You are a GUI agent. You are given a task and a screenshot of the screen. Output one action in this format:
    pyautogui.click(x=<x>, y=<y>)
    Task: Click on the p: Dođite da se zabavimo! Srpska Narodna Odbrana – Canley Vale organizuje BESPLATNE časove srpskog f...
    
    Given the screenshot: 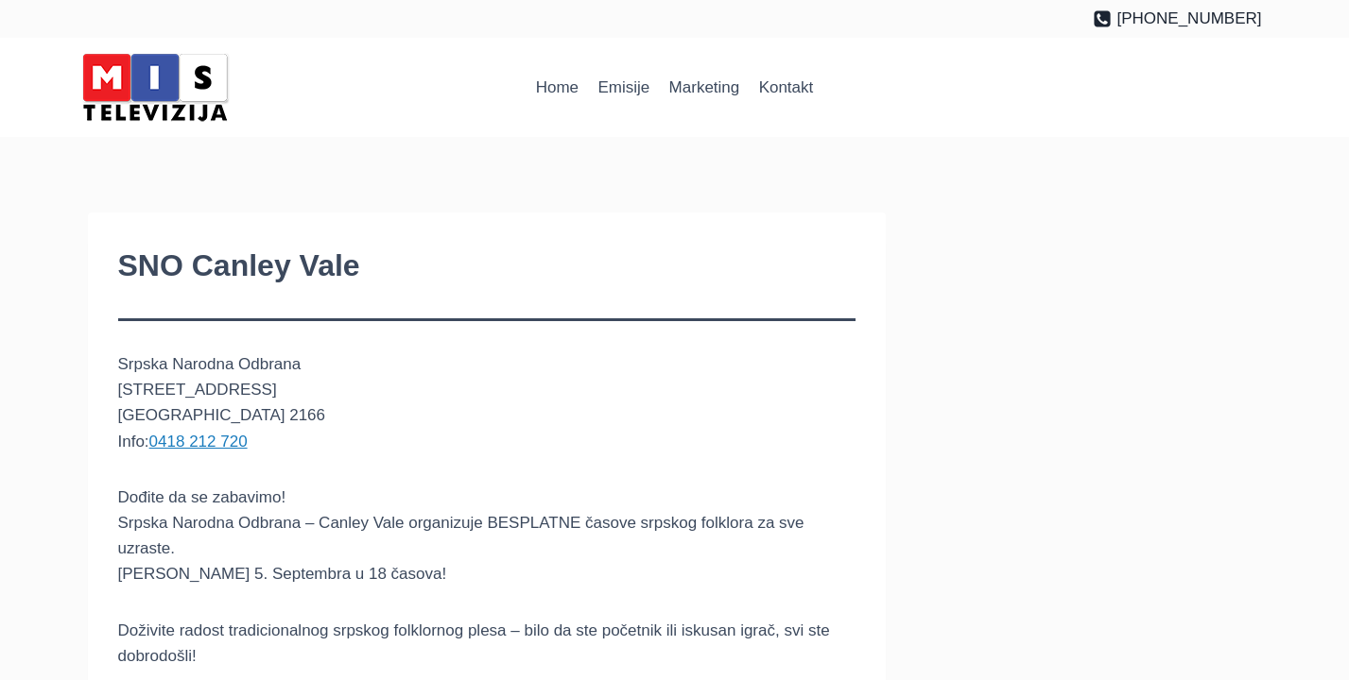 What is the action you would take?
    pyautogui.click(x=487, y=536)
    